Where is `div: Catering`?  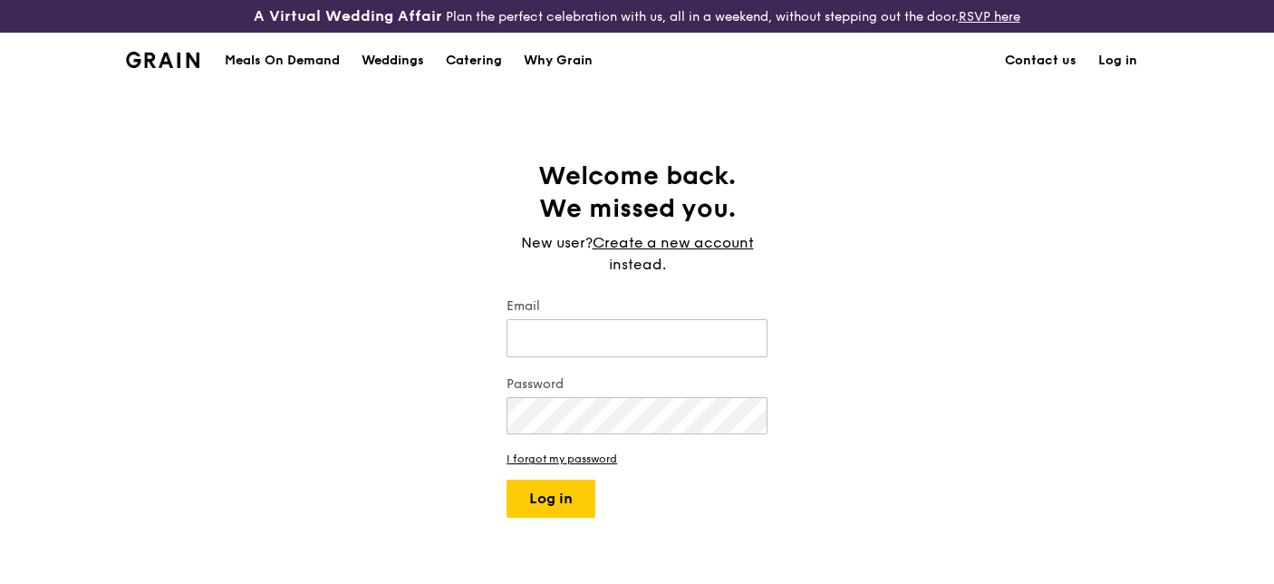 div: Catering is located at coordinates (474, 61).